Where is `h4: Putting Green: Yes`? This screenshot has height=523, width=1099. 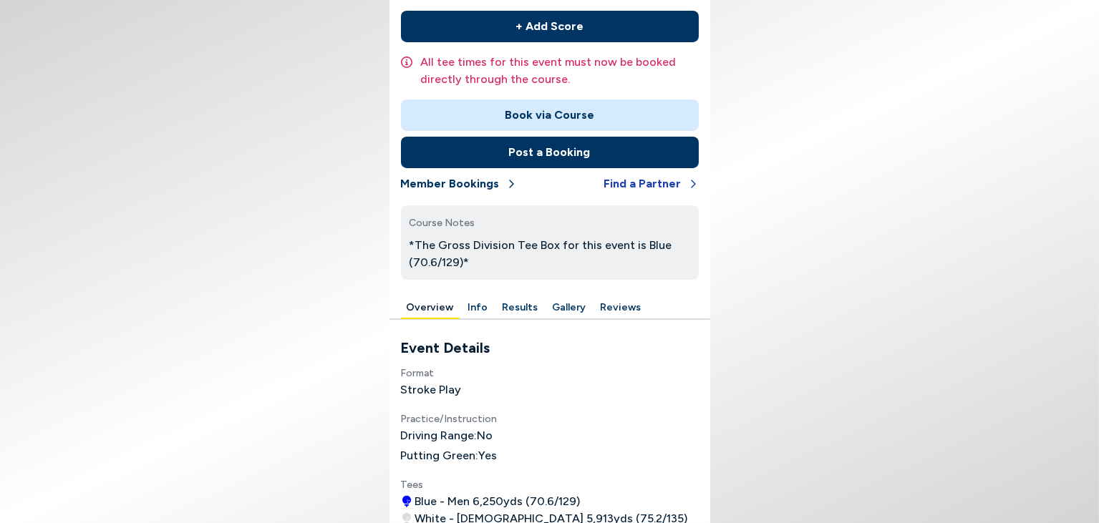 h4: Putting Green: Yes is located at coordinates (550, 456).